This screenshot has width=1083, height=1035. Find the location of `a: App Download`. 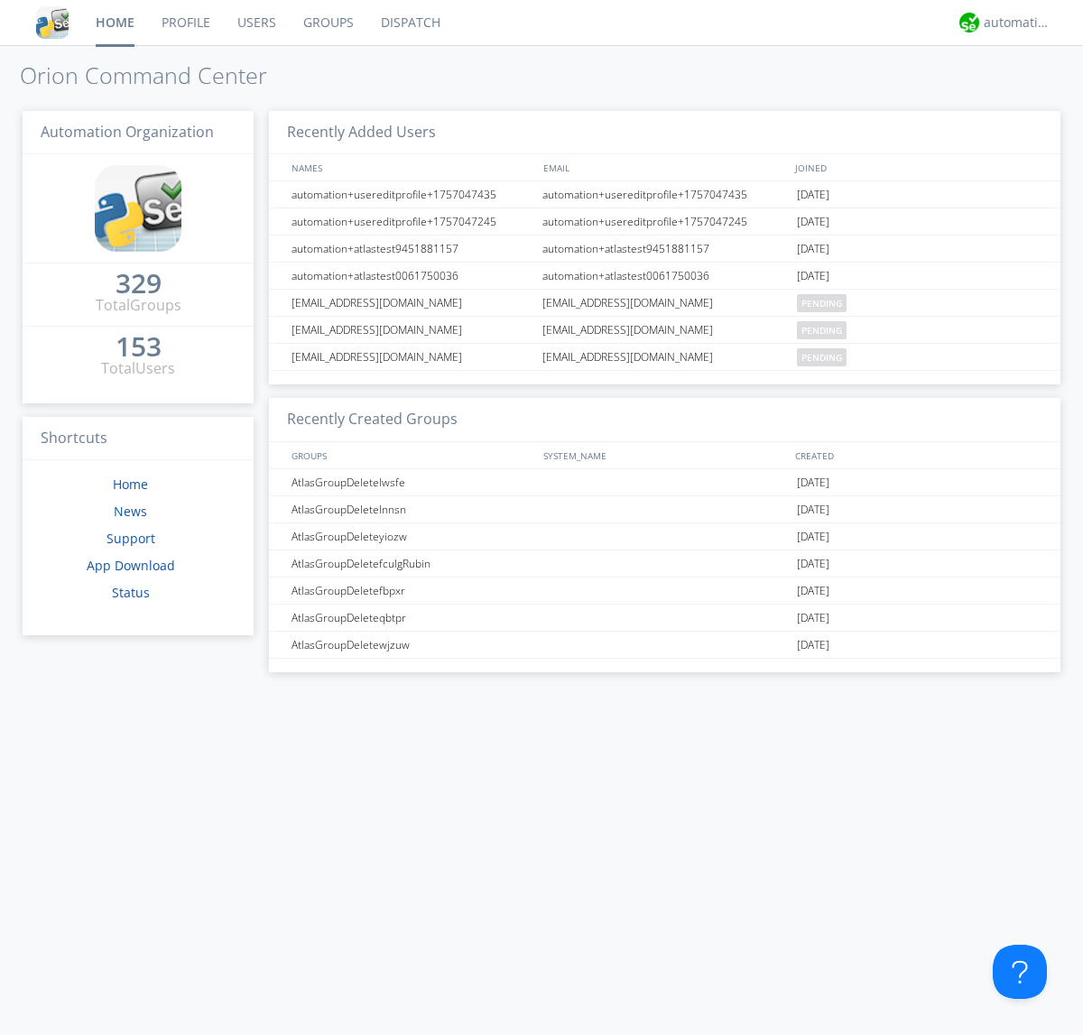

a: App Download is located at coordinates (131, 565).